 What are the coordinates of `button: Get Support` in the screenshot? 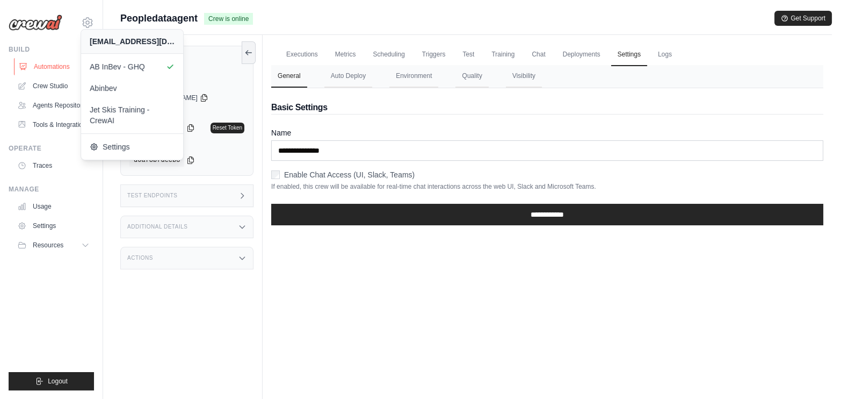 It's located at (803, 18).